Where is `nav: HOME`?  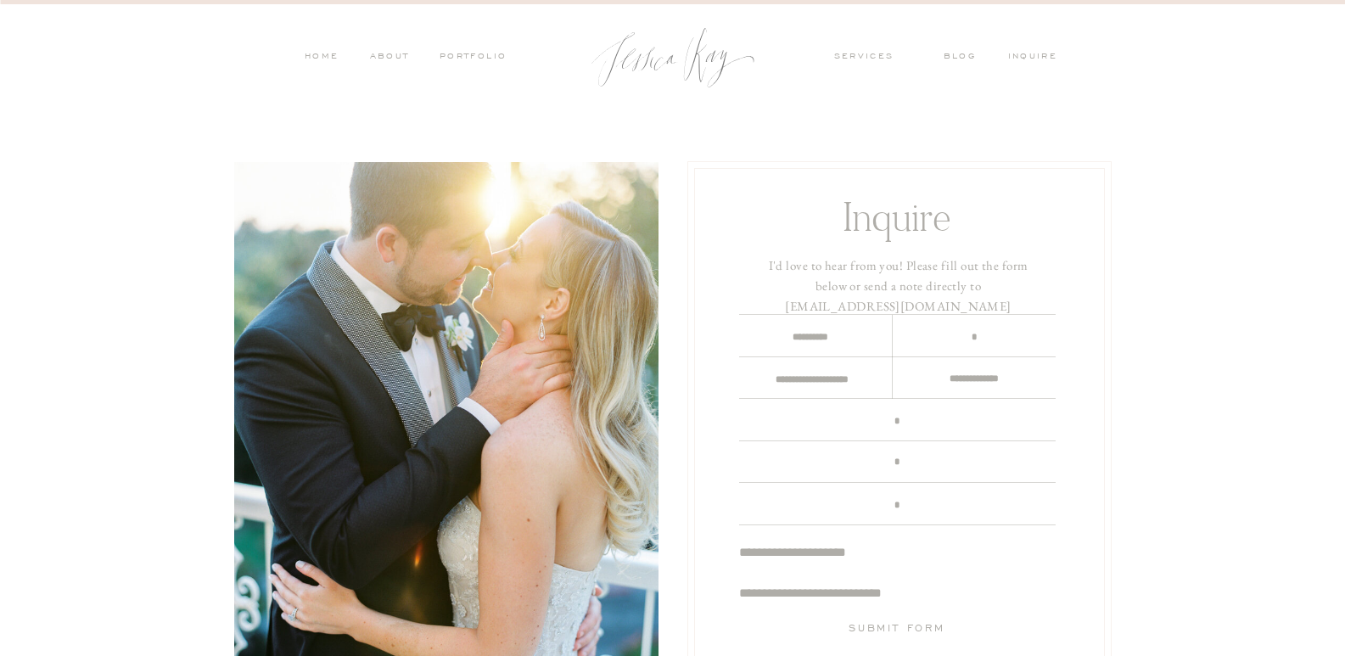
nav: HOME is located at coordinates (322, 58).